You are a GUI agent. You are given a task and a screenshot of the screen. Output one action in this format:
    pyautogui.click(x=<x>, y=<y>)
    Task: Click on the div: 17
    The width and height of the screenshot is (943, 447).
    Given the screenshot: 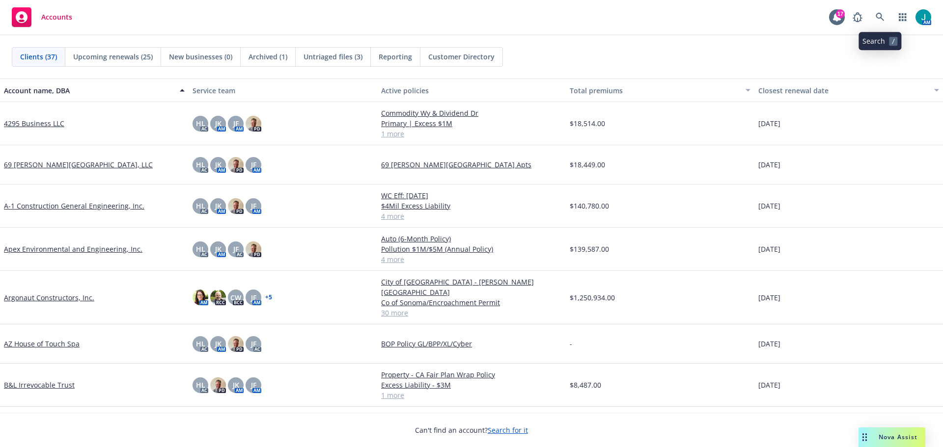 What is the action you would take?
    pyautogui.click(x=840, y=14)
    